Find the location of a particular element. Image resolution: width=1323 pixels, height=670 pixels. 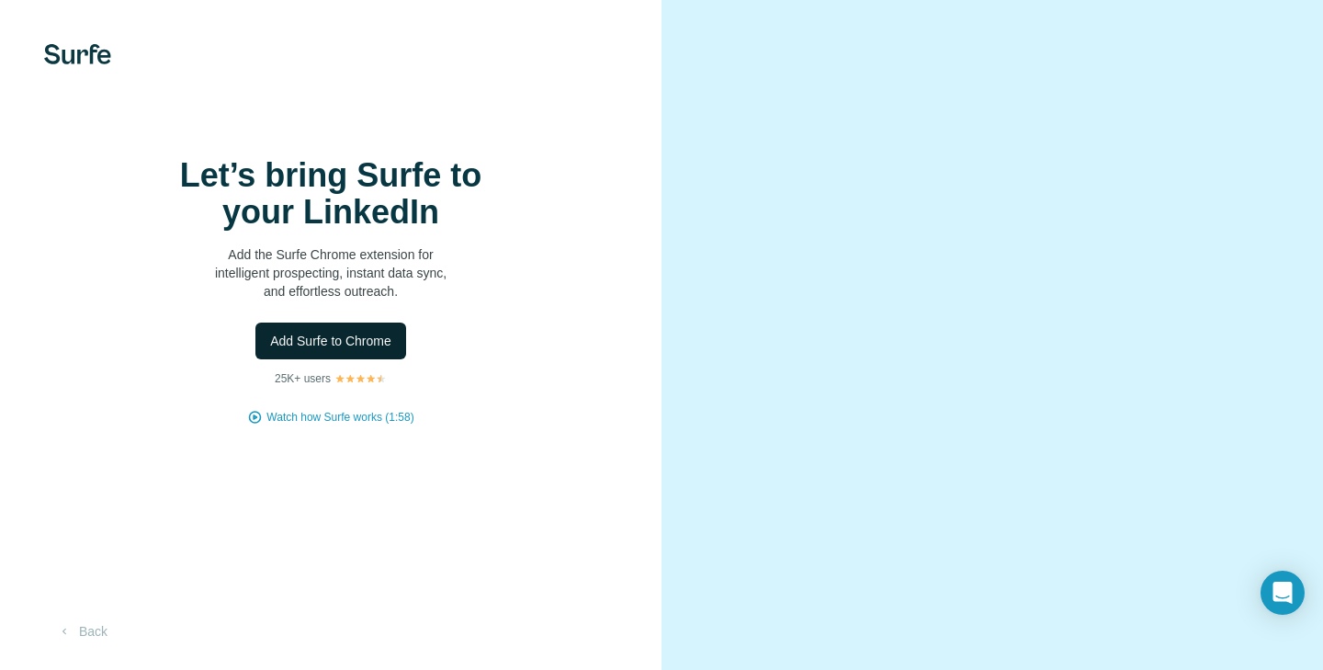

button: Back is located at coordinates (82, 631).